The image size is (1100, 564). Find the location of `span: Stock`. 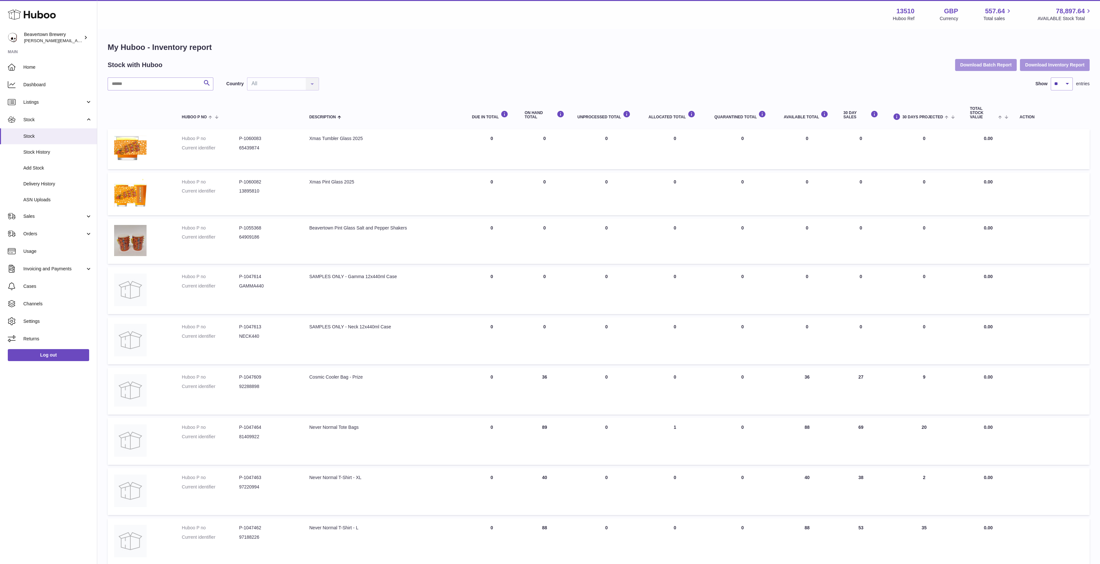

span: Stock is located at coordinates (58, 136).